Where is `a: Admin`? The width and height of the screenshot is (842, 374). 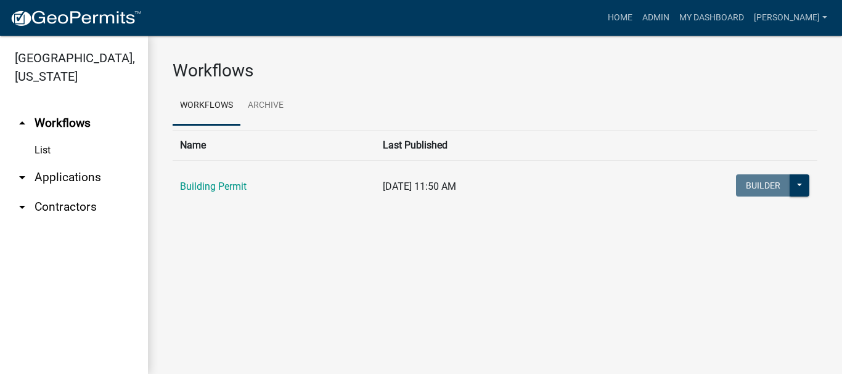 a: Admin is located at coordinates (656, 18).